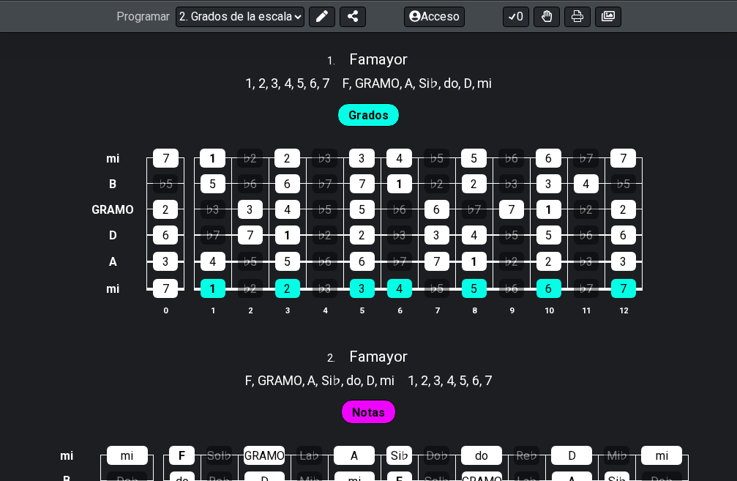 Image resolution: width=737 pixels, height=481 pixels. What do you see at coordinates (368, 115) in the screenshot?
I see `font: Grados` at bounding box center [368, 115].